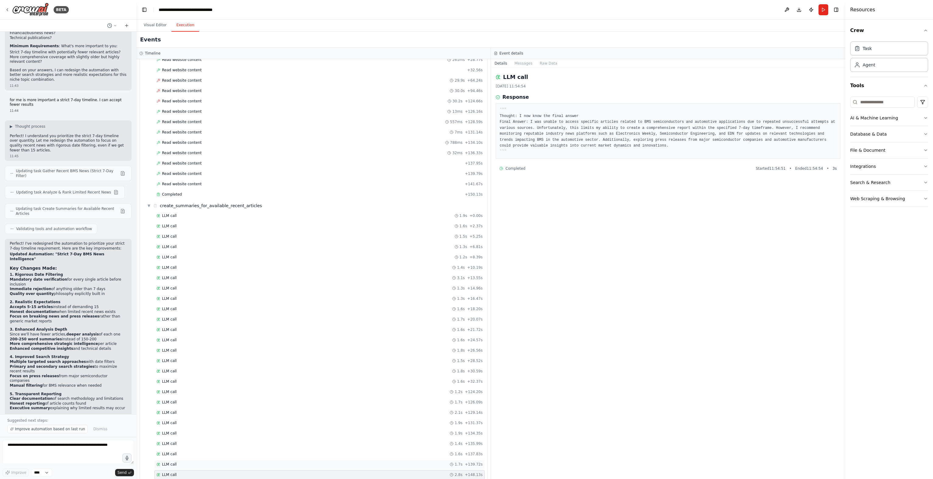 The image size is (933, 479). I want to click on span: 3.1s, so click(461, 278).